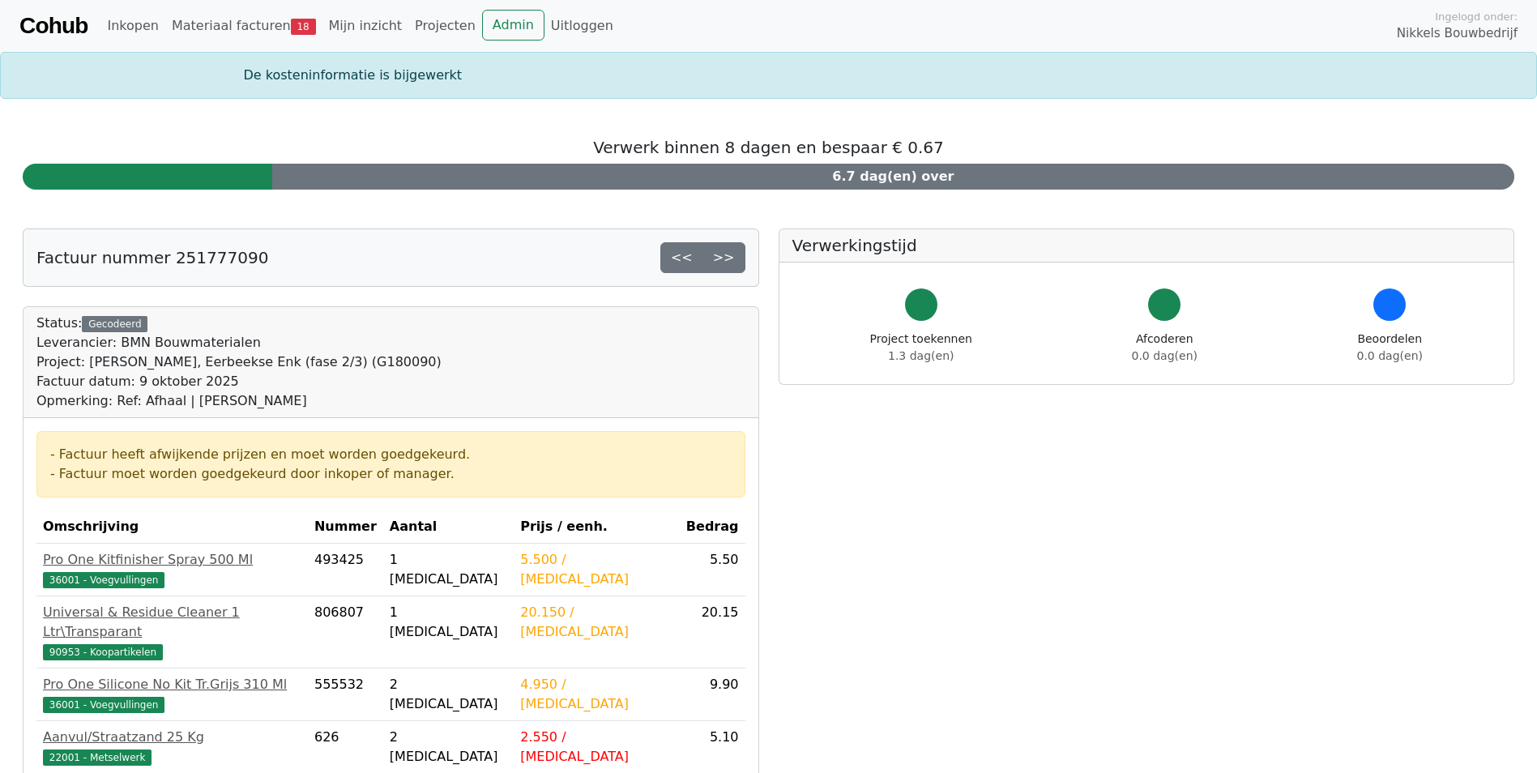  Describe the element at coordinates (345, 694) in the screenshot. I see `td: 555532` at that location.